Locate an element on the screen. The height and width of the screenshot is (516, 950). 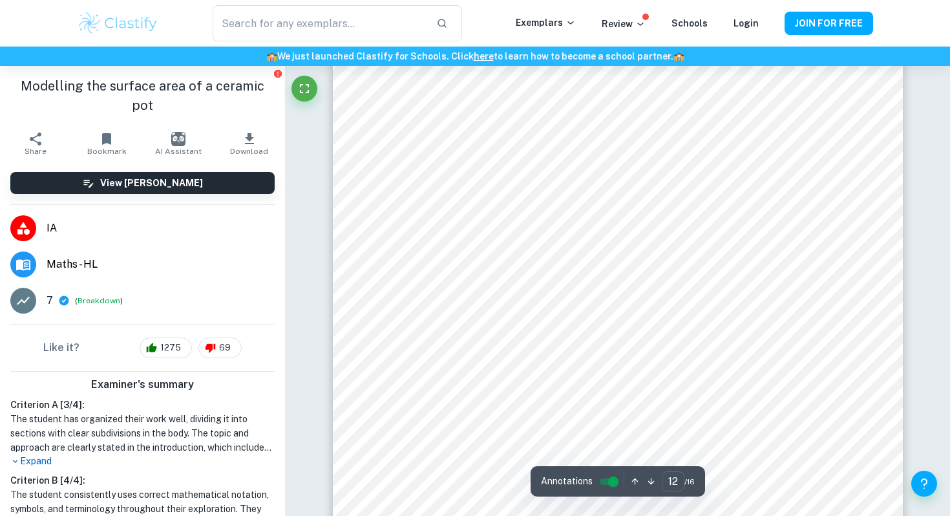
div: 1275 is located at coordinates (165, 348).